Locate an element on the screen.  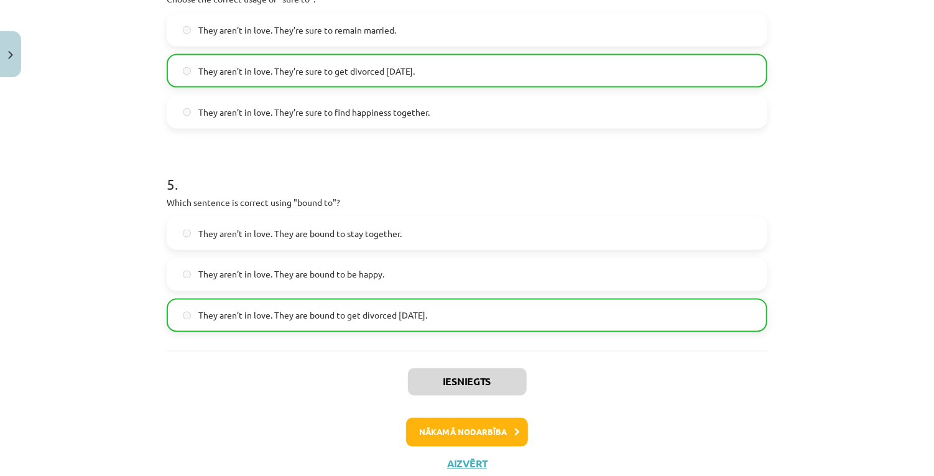
span: They aren’t in love. They are bound to stay together. is located at coordinates (300, 233).